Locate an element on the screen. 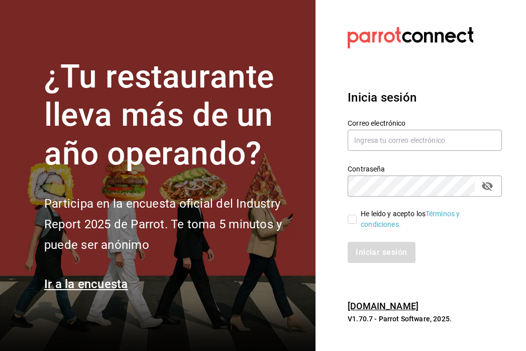 This screenshot has height=351, width=526. h1: ¿Tu restaurante lleva más de un año operando? is located at coordinates (174, 116).